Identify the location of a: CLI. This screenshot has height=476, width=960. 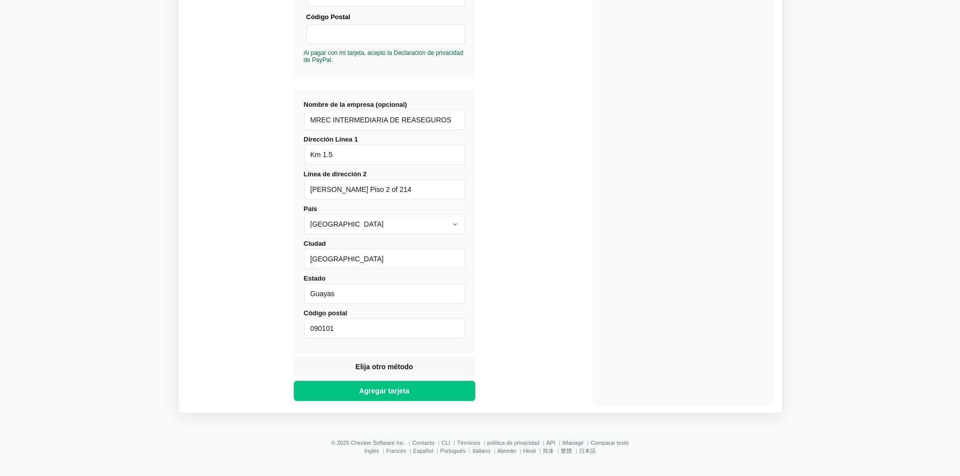
(445, 443).